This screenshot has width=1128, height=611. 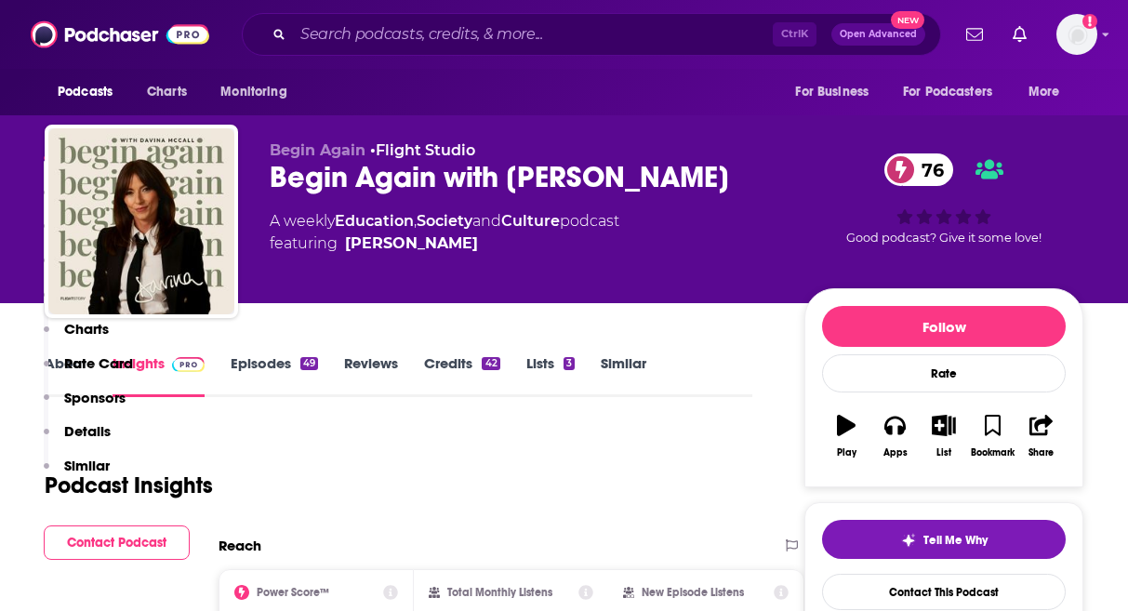 I want to click on input: Search podcasts, credits, & more..., so click(x=533, y=34).